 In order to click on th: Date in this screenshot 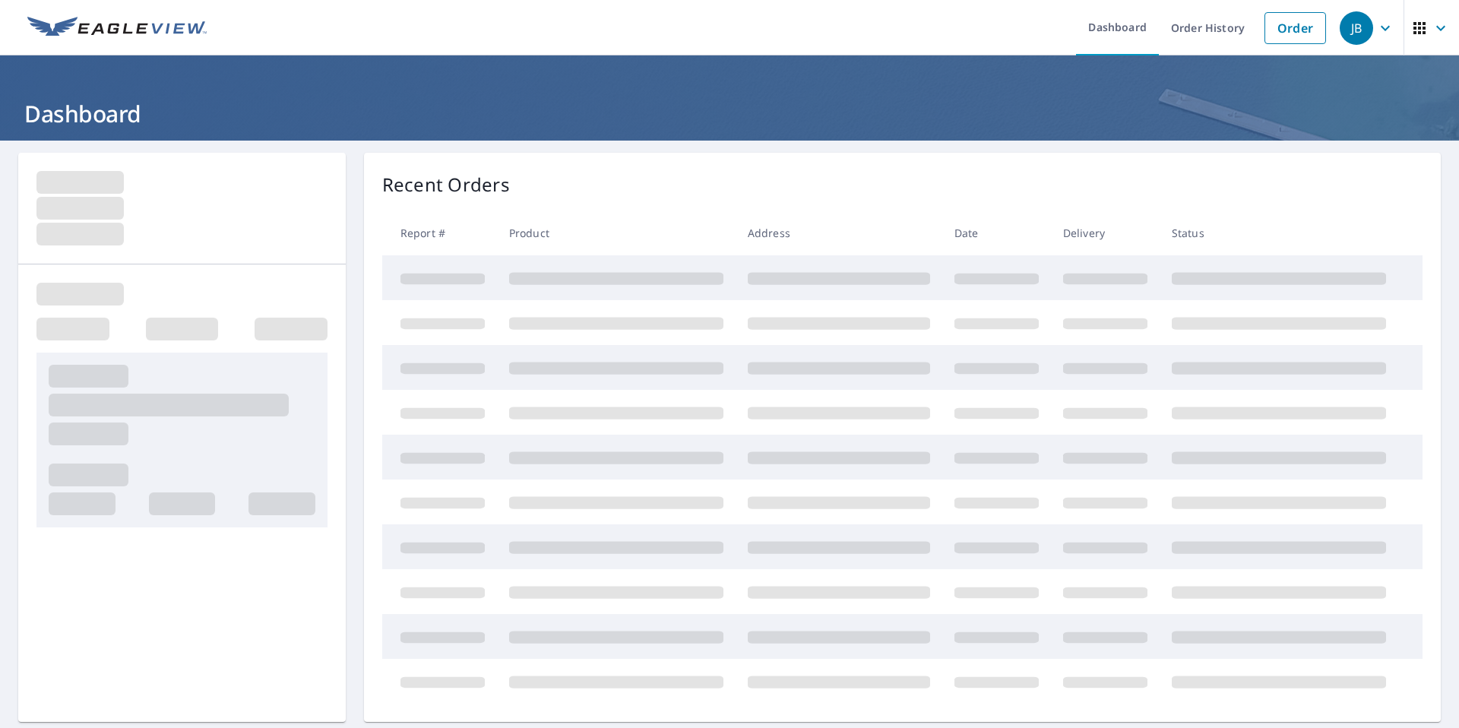, I will do `click(996, 232)`.